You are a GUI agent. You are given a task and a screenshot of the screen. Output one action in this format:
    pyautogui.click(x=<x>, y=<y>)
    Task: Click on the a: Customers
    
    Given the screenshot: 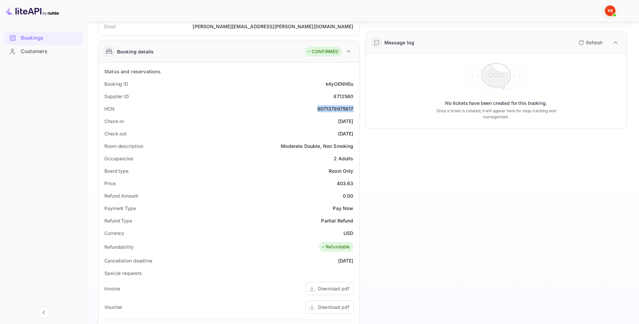 What is the action you would take?
    pyautogui.click(x=43, y=51)
    